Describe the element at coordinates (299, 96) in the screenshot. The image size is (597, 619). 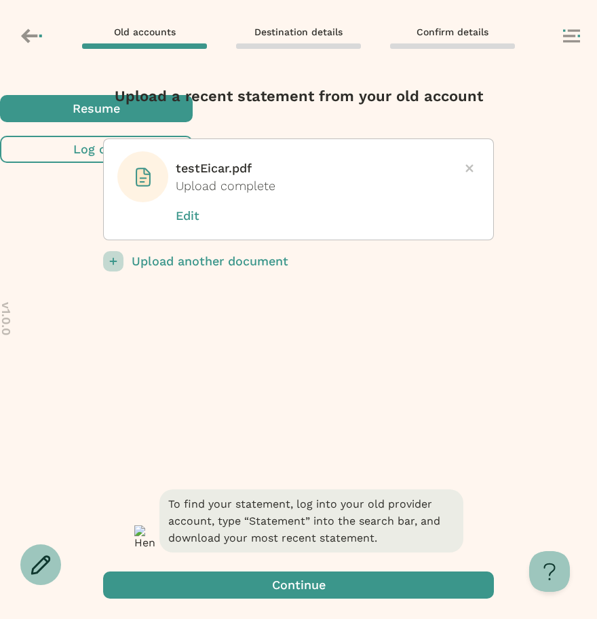
I see `h2: Upload a recent statement from your old account` at that location.